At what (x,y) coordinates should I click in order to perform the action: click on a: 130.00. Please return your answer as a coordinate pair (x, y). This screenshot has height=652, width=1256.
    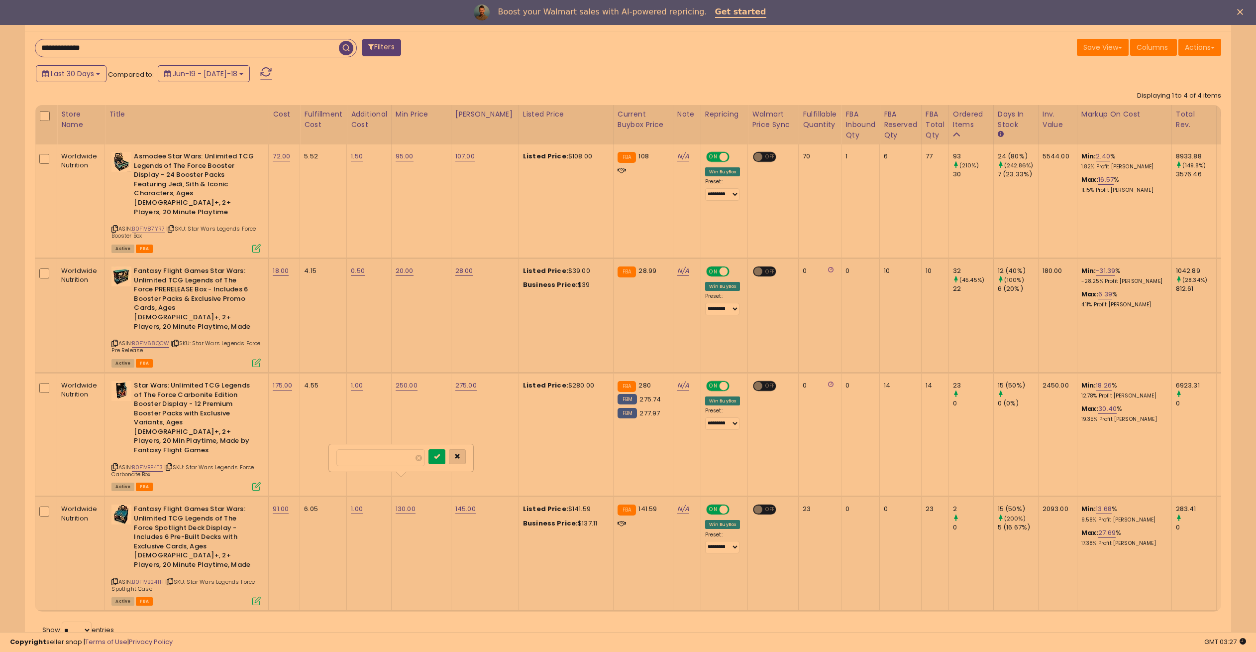
    Looking at the image, I should click on (406, 509).